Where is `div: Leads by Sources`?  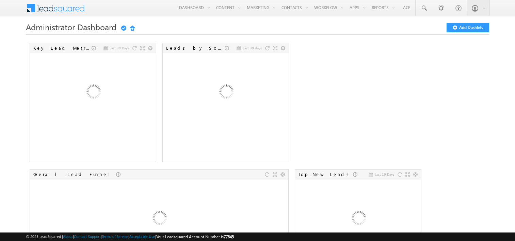
div: Leads by Sources is located at coordinates (195, 48).